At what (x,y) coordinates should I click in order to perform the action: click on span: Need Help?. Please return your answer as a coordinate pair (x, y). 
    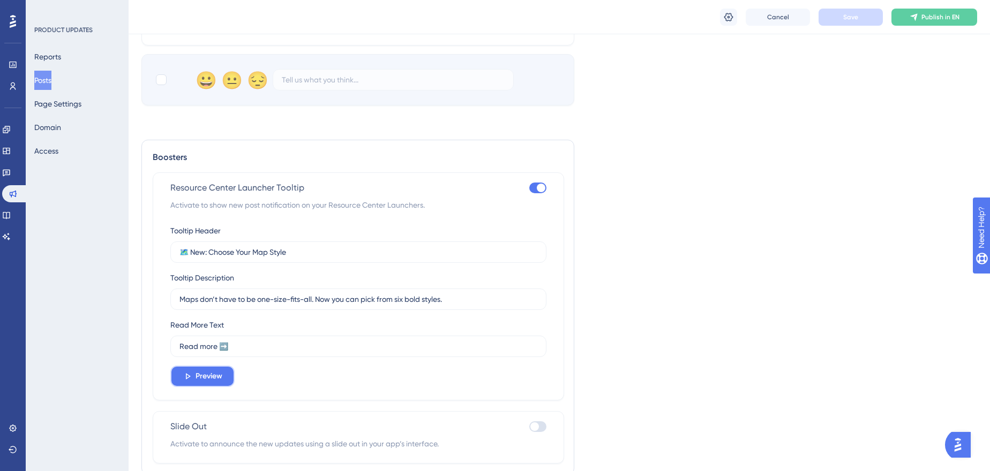
    Looking at the image, I should click on (46, 9).